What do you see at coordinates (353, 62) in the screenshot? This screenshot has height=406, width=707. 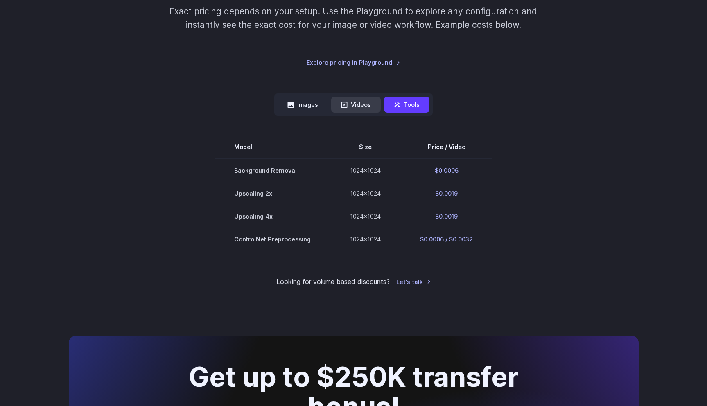 I see `a: Explore pricing in Playground` at bounding box center [353, 62].